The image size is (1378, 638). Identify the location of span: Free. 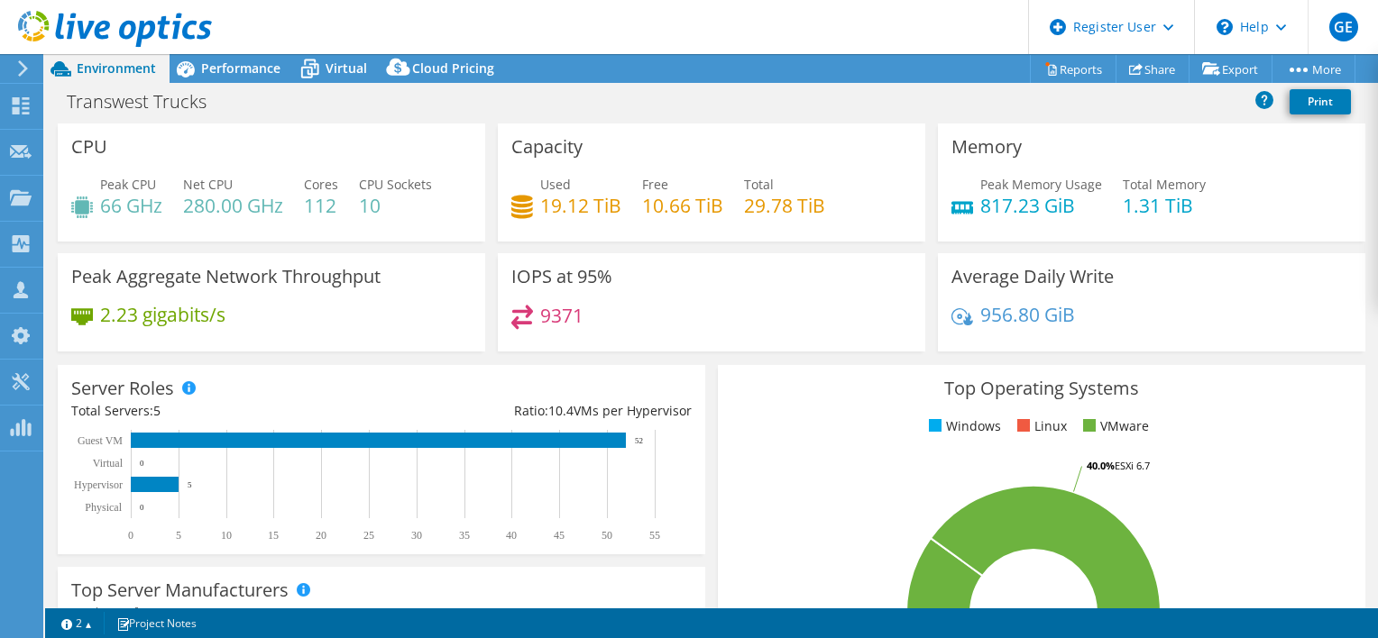
(655, 184).